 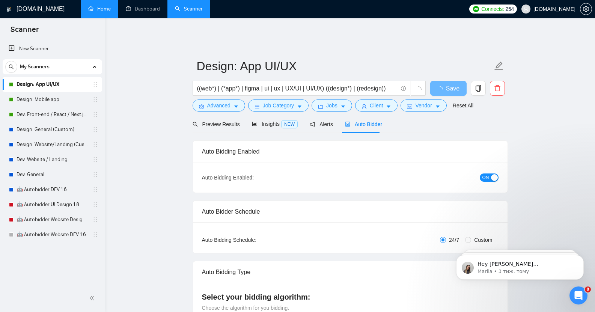 I want to click on a: homeHome, so click(x=99, y=9).